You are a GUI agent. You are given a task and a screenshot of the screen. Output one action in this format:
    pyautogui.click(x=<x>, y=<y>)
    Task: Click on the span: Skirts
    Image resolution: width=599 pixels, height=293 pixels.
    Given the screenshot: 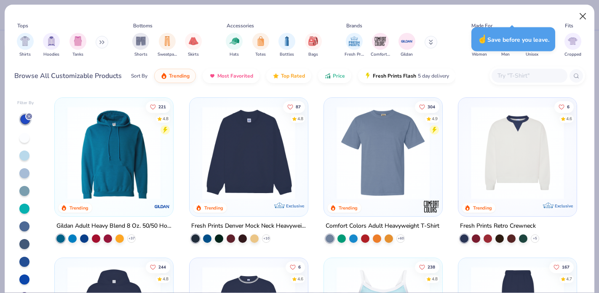 What is the action you would take?
    pyautogui.click(x=193, y=54)
    